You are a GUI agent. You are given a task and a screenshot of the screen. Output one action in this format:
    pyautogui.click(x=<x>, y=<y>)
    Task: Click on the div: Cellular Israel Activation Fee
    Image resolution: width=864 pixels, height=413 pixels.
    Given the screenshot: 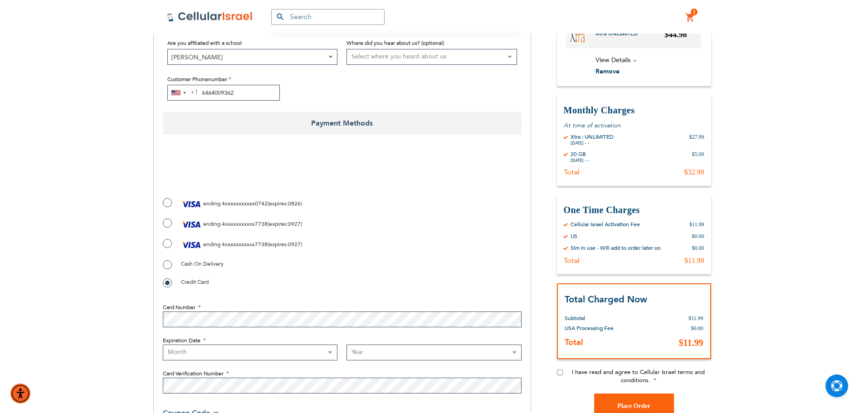 What is the action you would take?
    pyautogui.click(x=605, y=225)
    